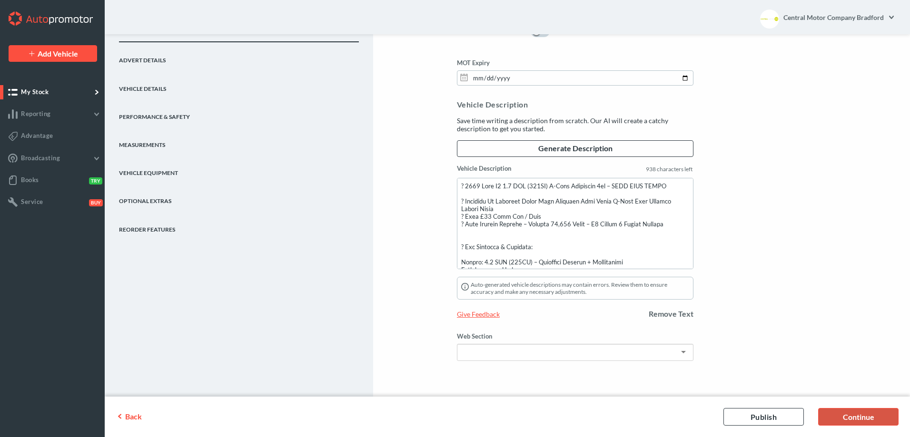 Image resolution: width=910 pixels, height=437 pixels. Describe the element at coordinates (575, 63) in the screenshot. I see `label: MOT Expiry` at that location.